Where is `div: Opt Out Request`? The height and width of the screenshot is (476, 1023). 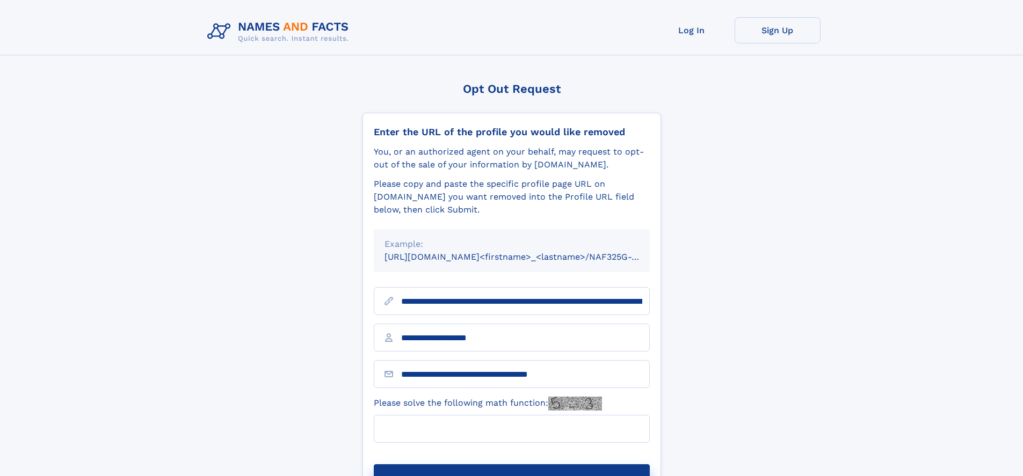 div: Opt Out Request is located at coordinates (512, 89).